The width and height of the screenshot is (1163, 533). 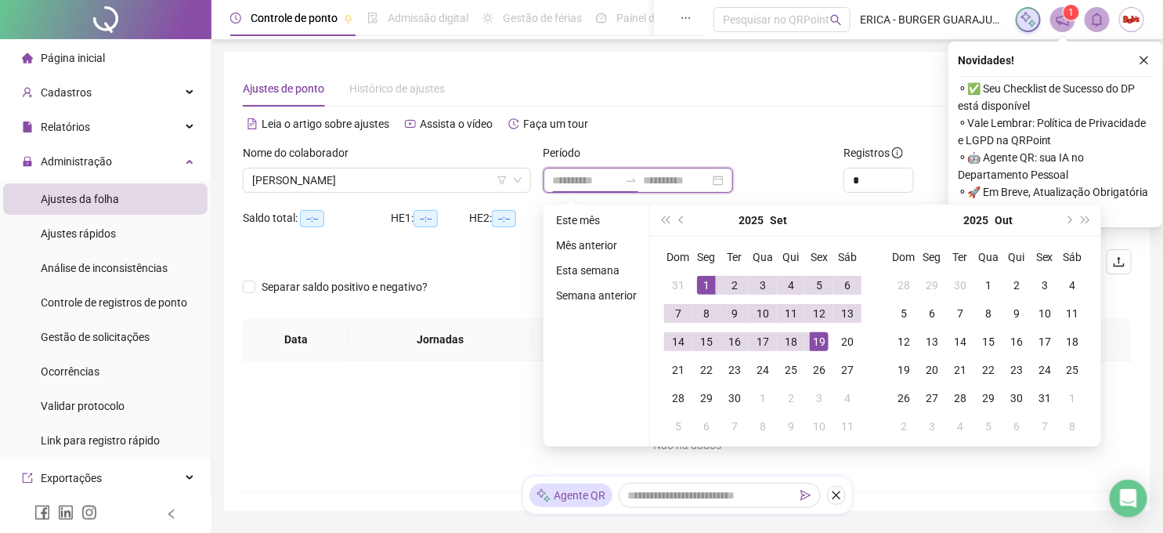 I want to click on div: 4, so click(x=1073, y=285).